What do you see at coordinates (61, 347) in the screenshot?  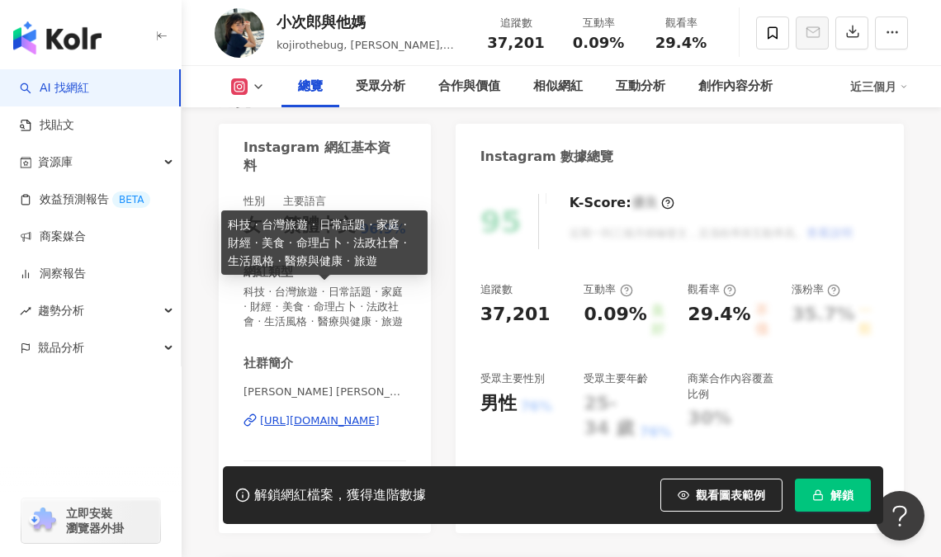 I see `span: 競品分析` at bounding box center [61, 347].